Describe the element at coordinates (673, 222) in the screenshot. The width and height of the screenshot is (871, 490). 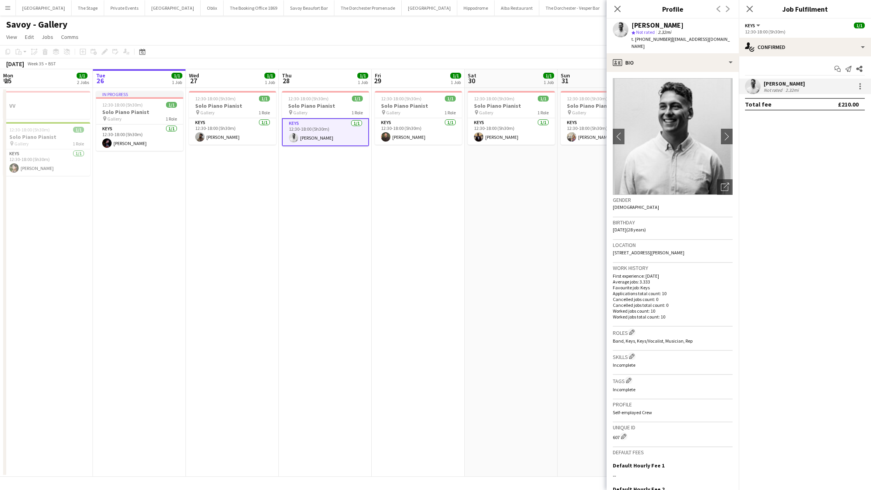
I see `h3: Birthday` at that location.